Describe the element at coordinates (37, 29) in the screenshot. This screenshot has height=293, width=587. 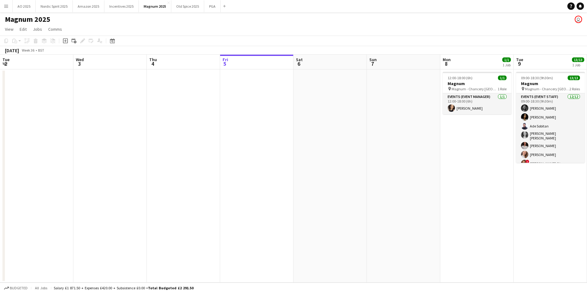
I see `span: Jobs` at that location.